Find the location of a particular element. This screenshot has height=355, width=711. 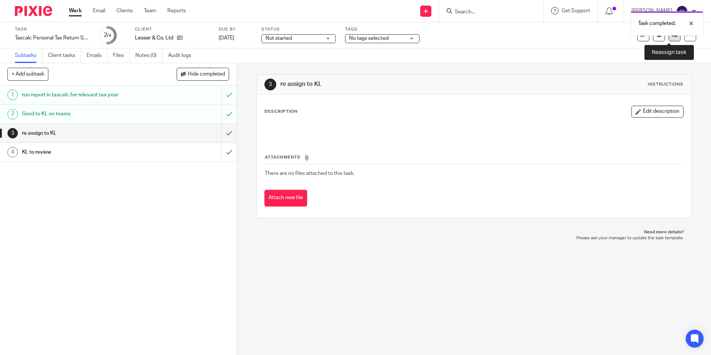

span: No tags selected is located at coordinates (369, 38).